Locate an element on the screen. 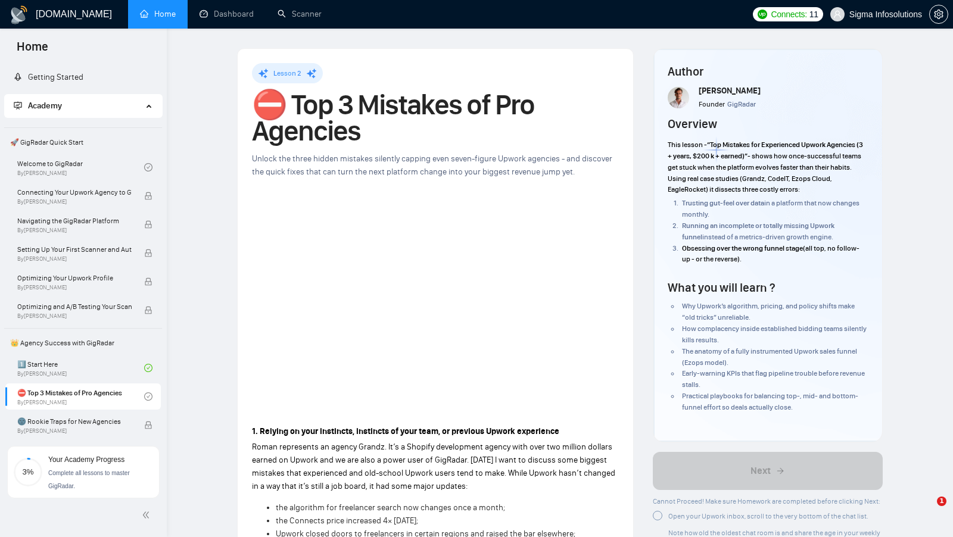 The width and height of the screenshot is (953, 537). span: Roman represents an agency Grandz. It’s a Shopify development agency with over two million dollar... is located at coordinates (434, 467).